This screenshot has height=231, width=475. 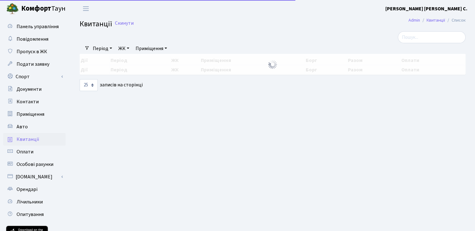 I want to click on li: Список, so click(x=456, y=20).